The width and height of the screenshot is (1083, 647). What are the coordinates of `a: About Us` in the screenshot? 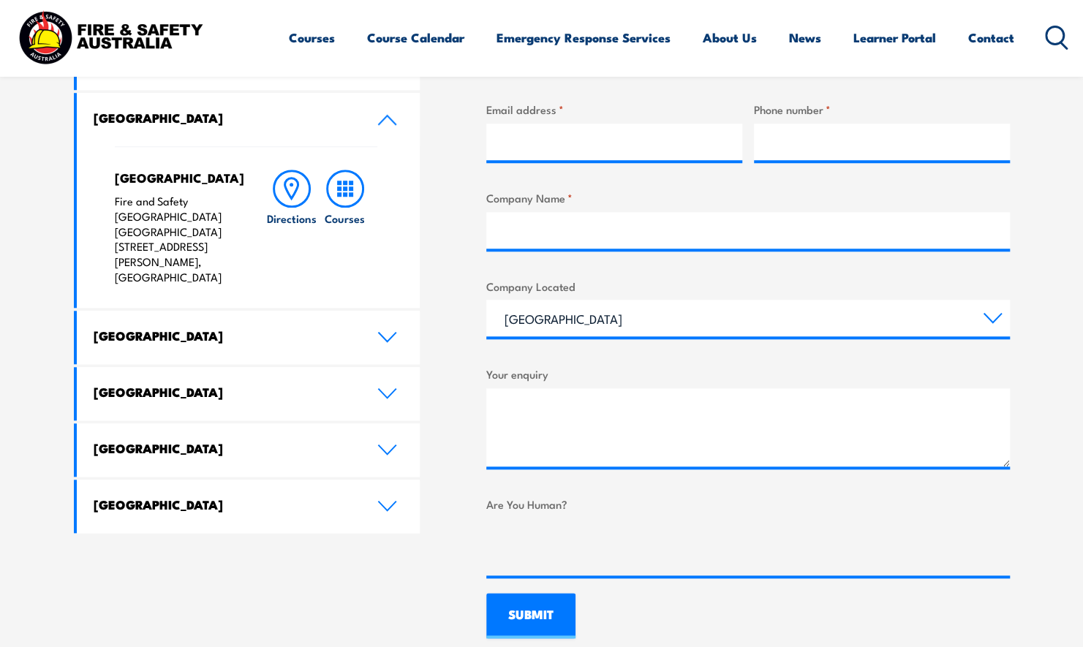 It's located at (730, 37).